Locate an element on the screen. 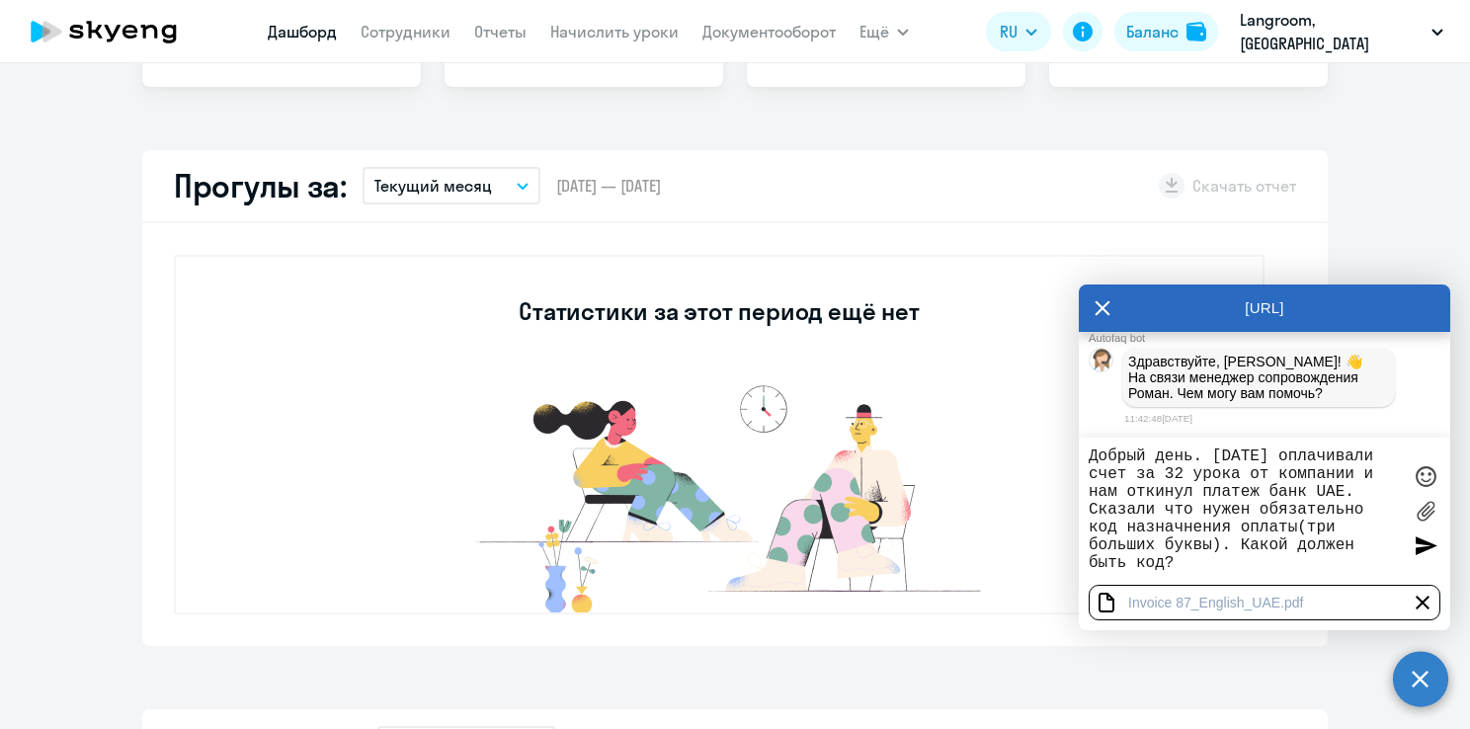 Image resolution: width=1470 pixels, height=729 pixels. div: .pdf is located at coordinates (1292, 603).